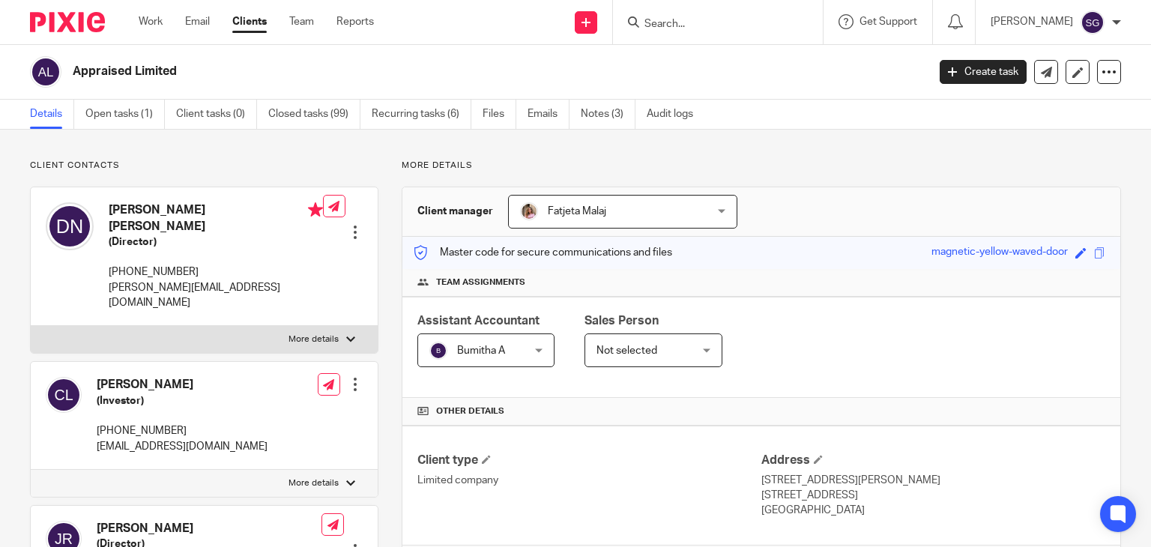  What do you see at coordinates (577, 211) in the screenshot?
I see `span: Fatjeta Malaj` at bounding box center [577, 211].